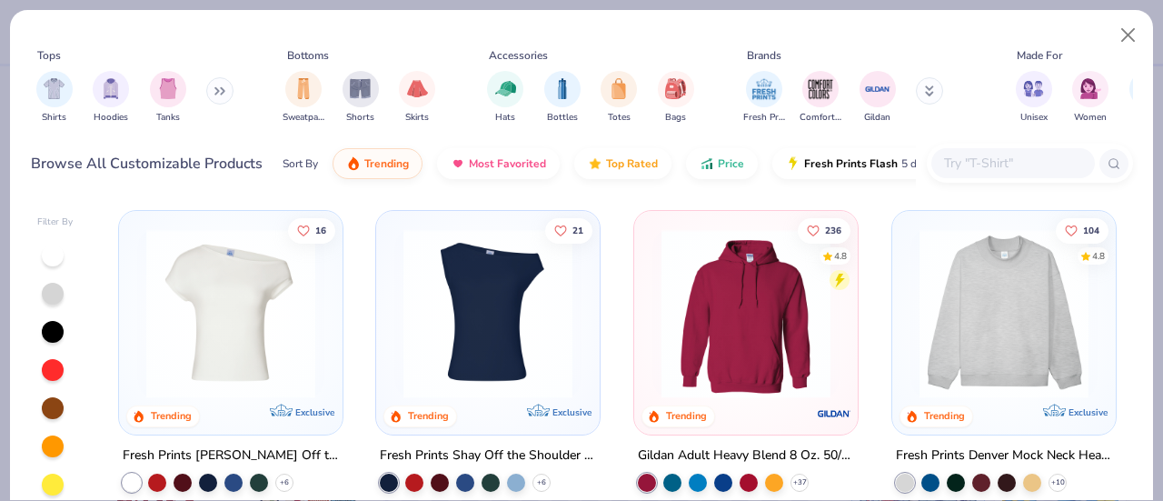 The width and height of the screenshot is (1163, 501). Describe the element at coordinates (563, 97) in the screenshot. I see `div: filter for Bottles` at that location.